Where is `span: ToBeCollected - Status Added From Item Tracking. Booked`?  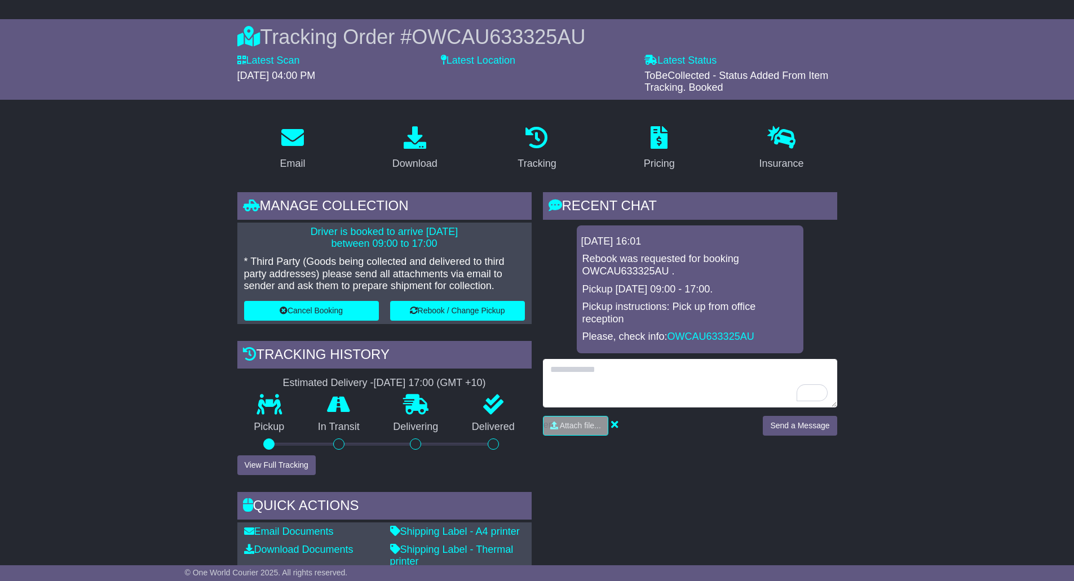 span: ToBeCollected - Status Added From Item Tracking. Booked is located at coordinates (736, 82).